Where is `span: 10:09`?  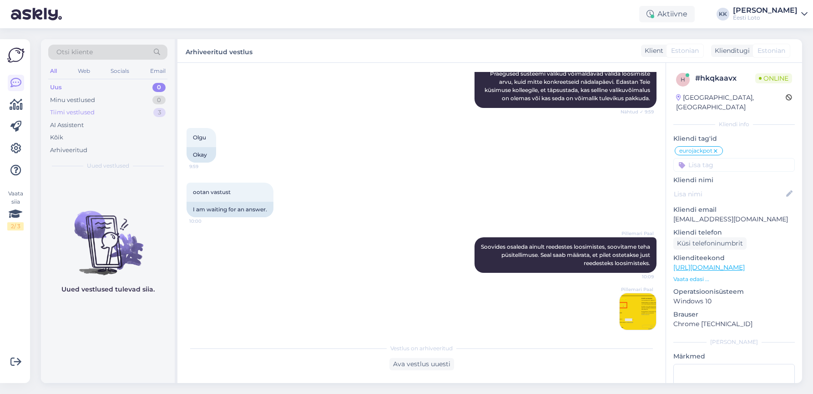 span: 10:09 is located at coordinates (637, 276).